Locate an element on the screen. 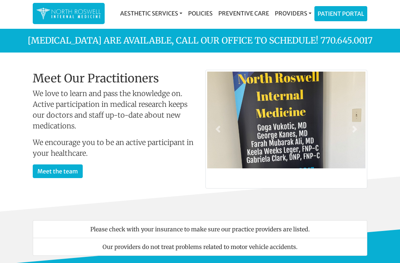 Image resolution: width=400 pixels, height=263 pixels. a: Meet the team is located at coordinates (58, 171).